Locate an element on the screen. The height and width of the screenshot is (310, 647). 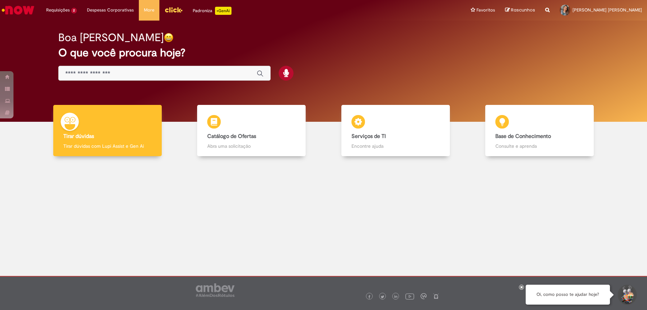
img: logo_footer_twitter.png is located at coordinates (383, 297).